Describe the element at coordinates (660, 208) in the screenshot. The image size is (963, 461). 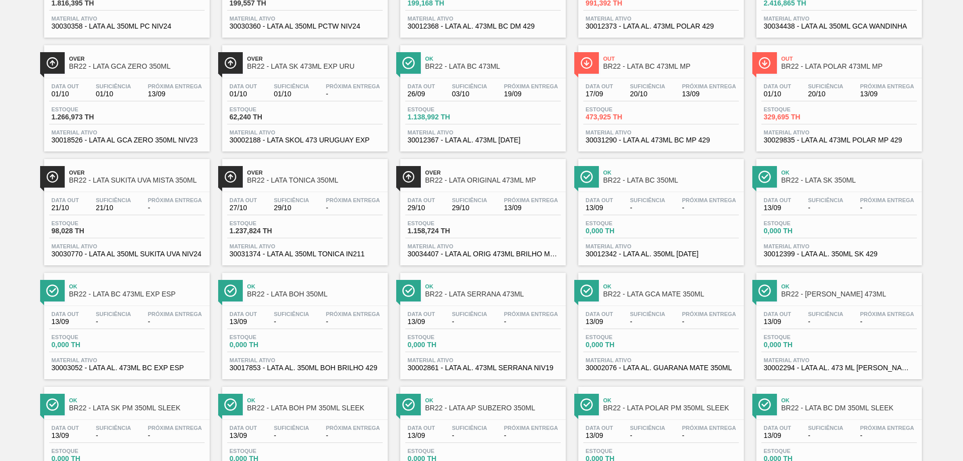
I see `a: ÍconeOkBR22 - LATA BC 350MLData out13/09Suficiência-Próxima Entrega-Estoque0,000 THMaterial ativo...` at that location.